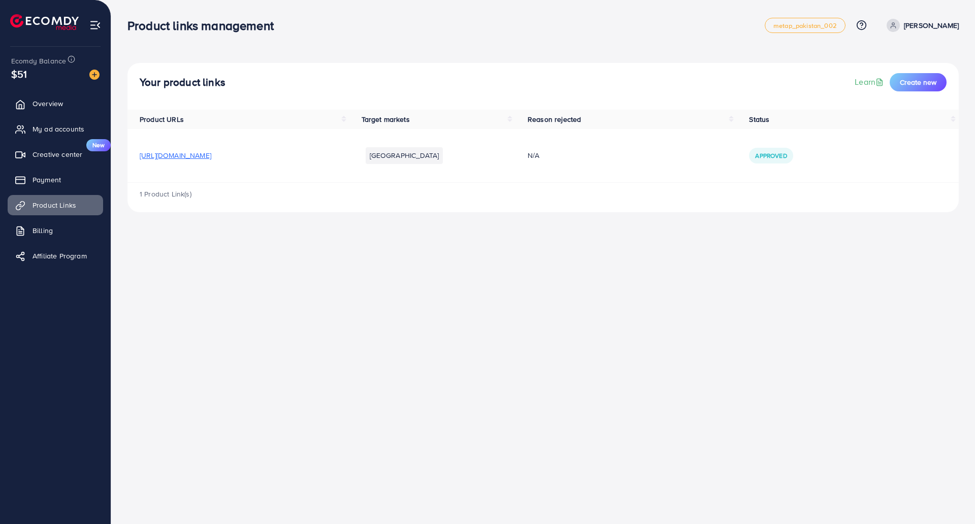  Describe the element at coordinates (55, 129) in the screenshot. I see `a: My ad accounts` at that location.